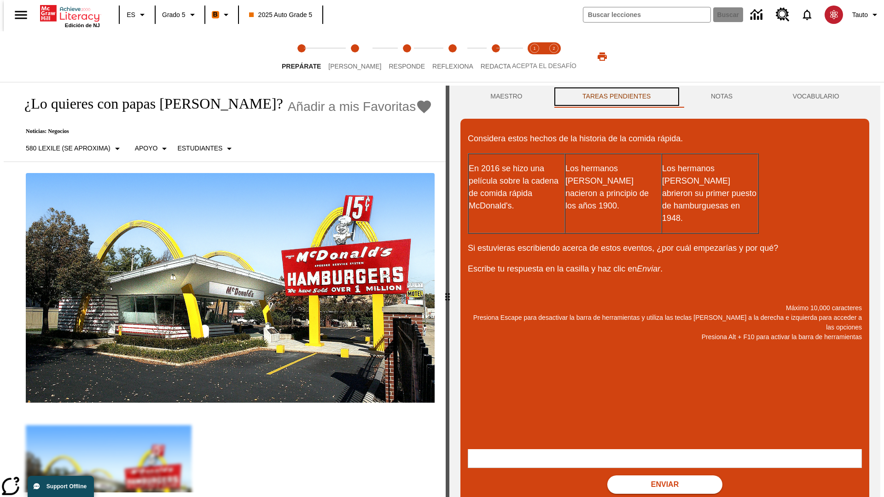 The width and height of the screenshot is (884, 497). Describe the element at coordinates (301, 66) in the screenshot. I see `span: Prepárate` at that location.